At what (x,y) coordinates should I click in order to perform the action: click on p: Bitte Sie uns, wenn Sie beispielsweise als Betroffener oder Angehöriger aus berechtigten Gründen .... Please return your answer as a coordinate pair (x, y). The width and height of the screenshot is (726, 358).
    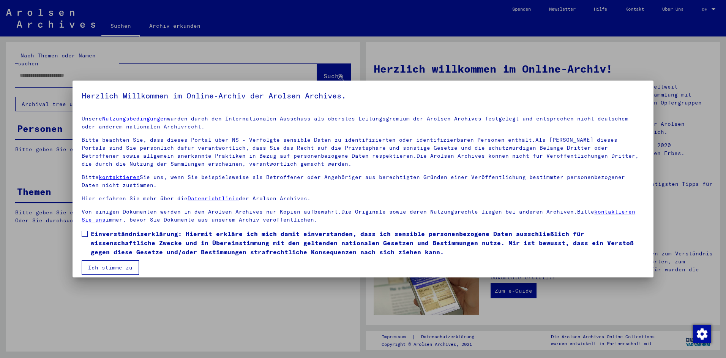
    Looking at the image, I should click on (363, 181).